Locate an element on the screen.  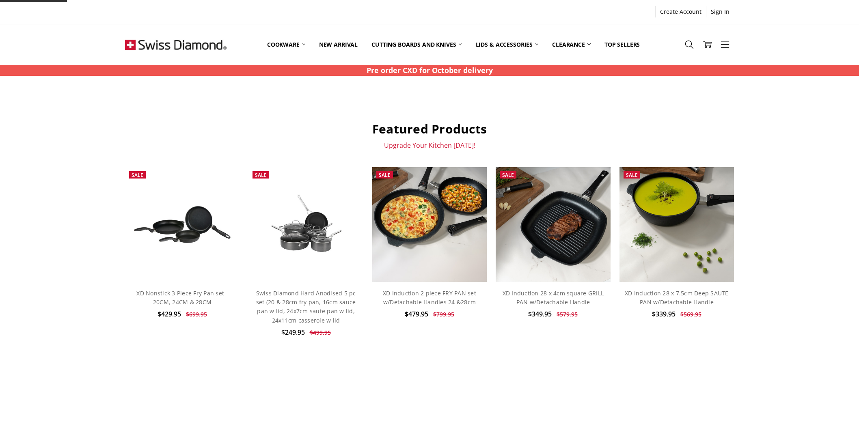
a: Cutting boards and knives is located at coordinates (417, 44).